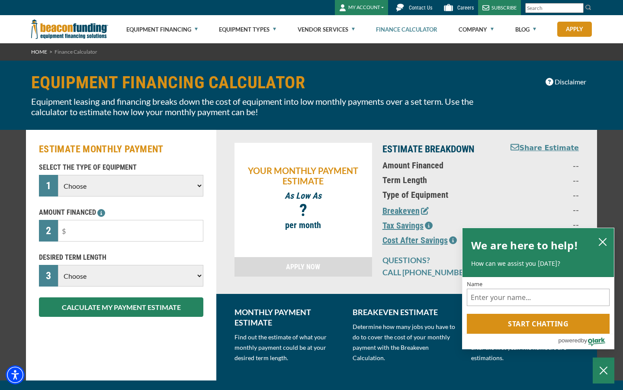 This screenshot has height=390, width=623. I want to click on a: Powered by Olark, so click(586, 341).